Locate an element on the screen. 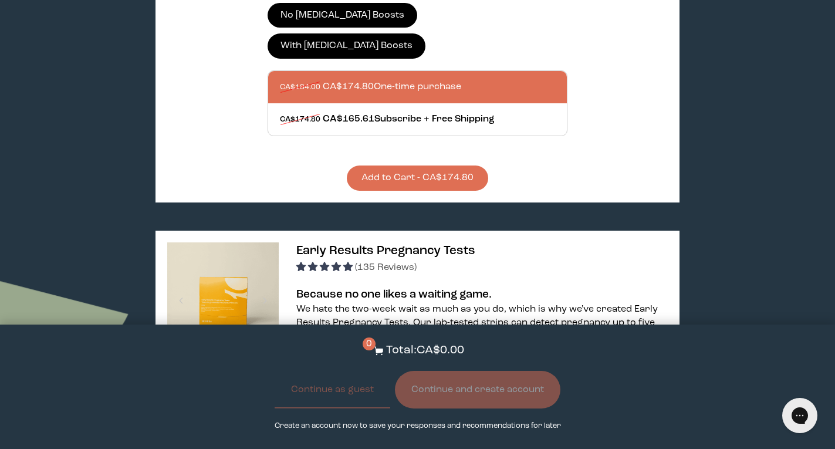 Image resolution: width=835 pixels, height=449 pixels. img: thumbnail image is located at coordinates (223, 298).